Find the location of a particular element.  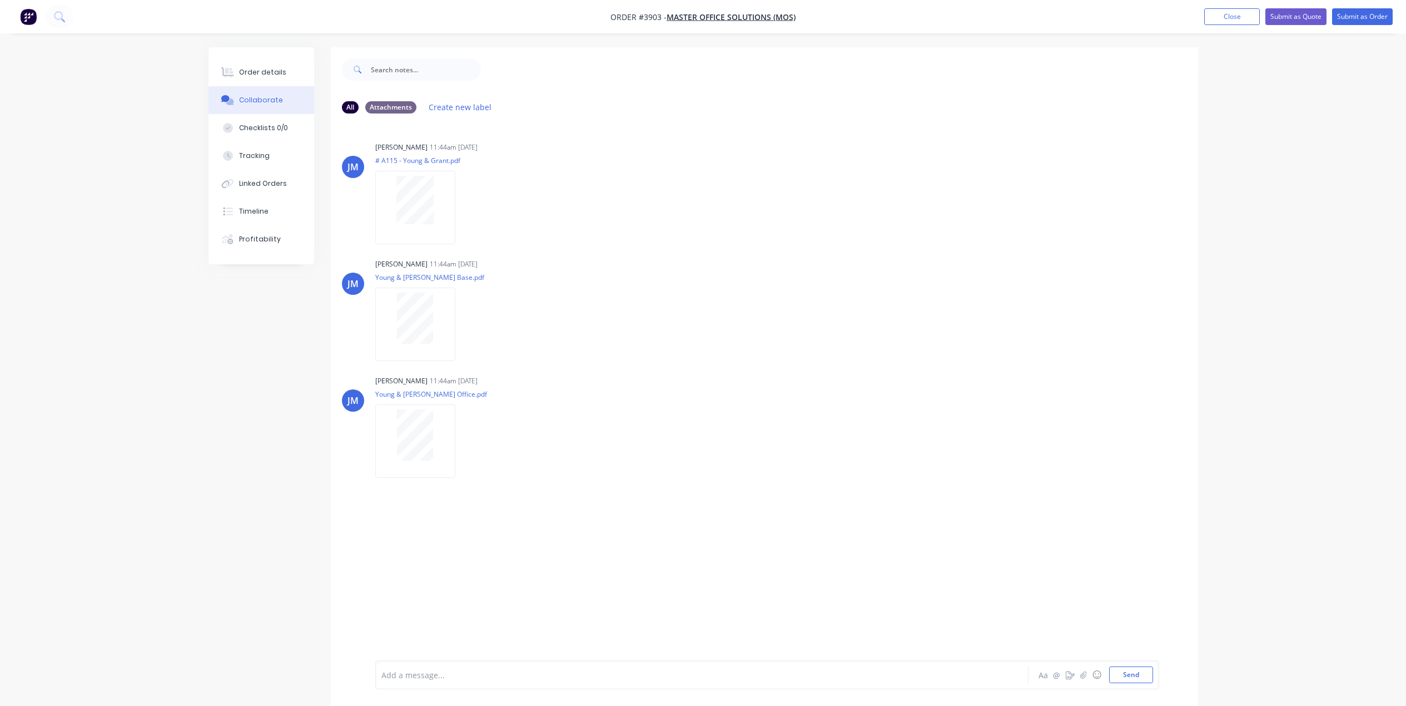

button: Submit as Order is located at coordinates (1363, 17).